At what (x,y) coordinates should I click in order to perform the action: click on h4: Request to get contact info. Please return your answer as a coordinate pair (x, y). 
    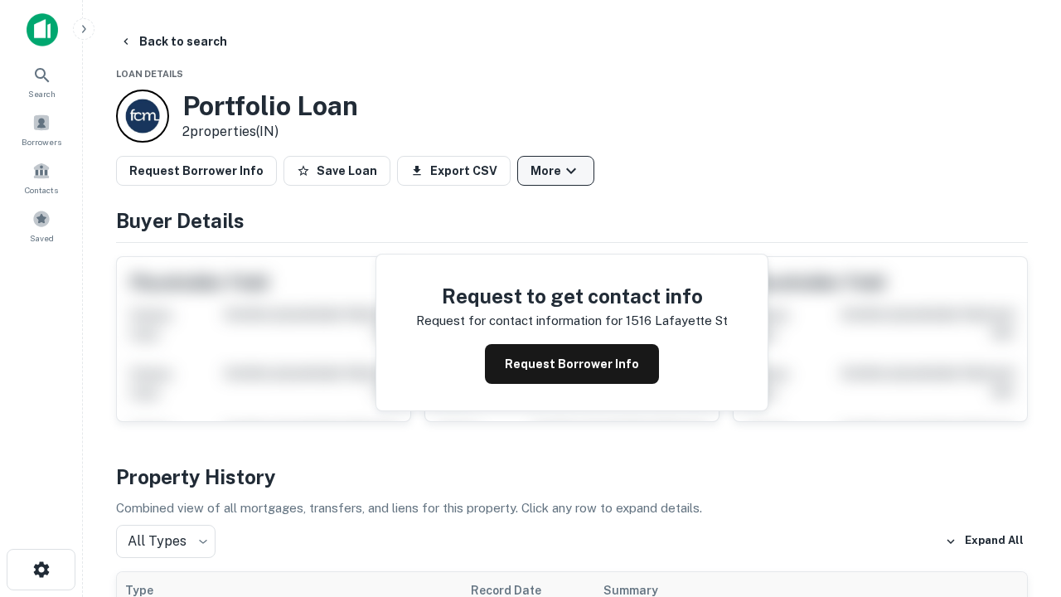
    Looking at the image, I should click on (572, 296).